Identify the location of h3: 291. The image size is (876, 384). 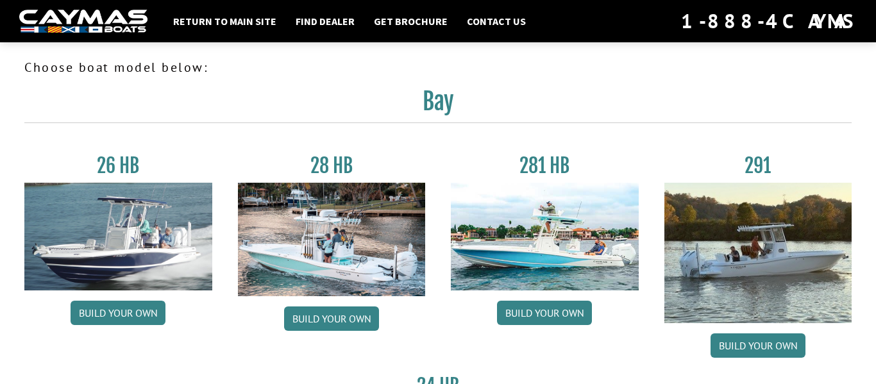
(758, 165).